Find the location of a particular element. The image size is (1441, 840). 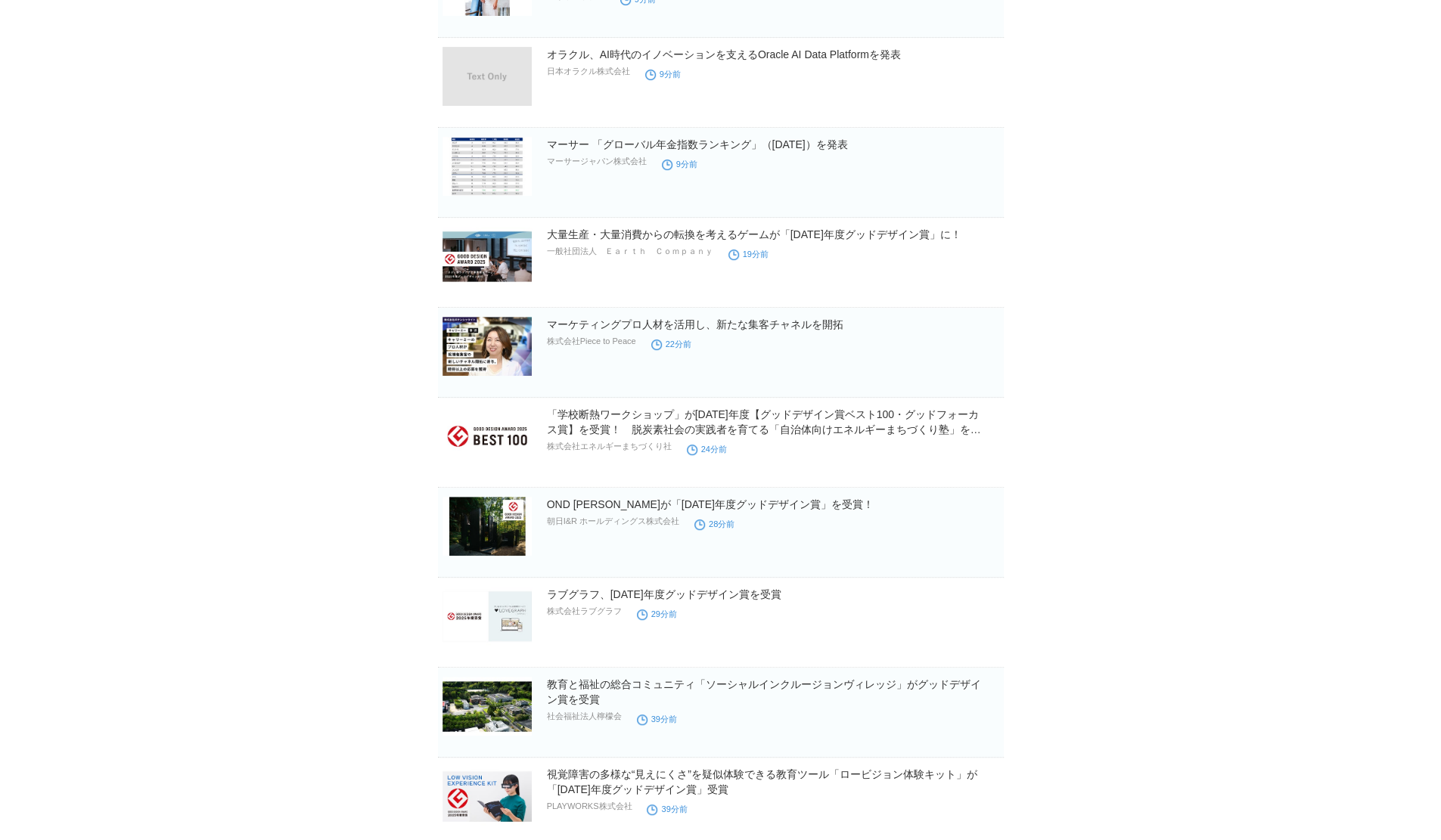

p: 日本オラクル株式会社 is located at coordinates (588, 71).